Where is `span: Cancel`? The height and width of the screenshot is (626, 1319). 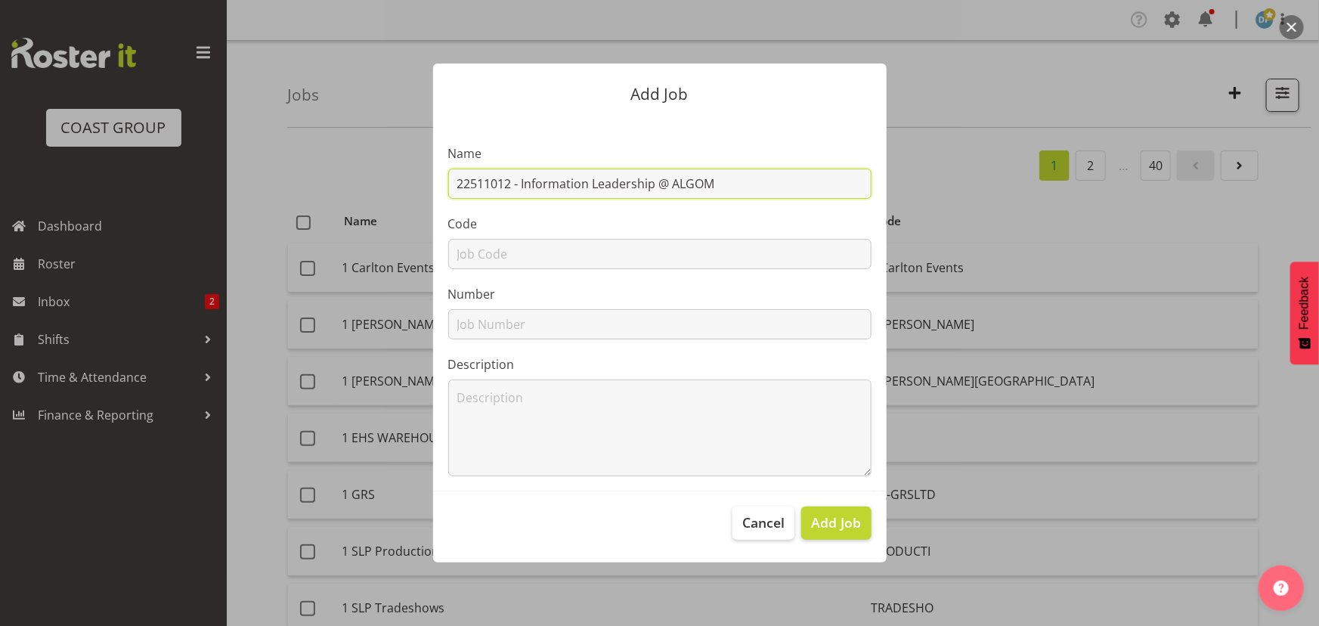
span: Cancel is located at coordinates (764, 522).